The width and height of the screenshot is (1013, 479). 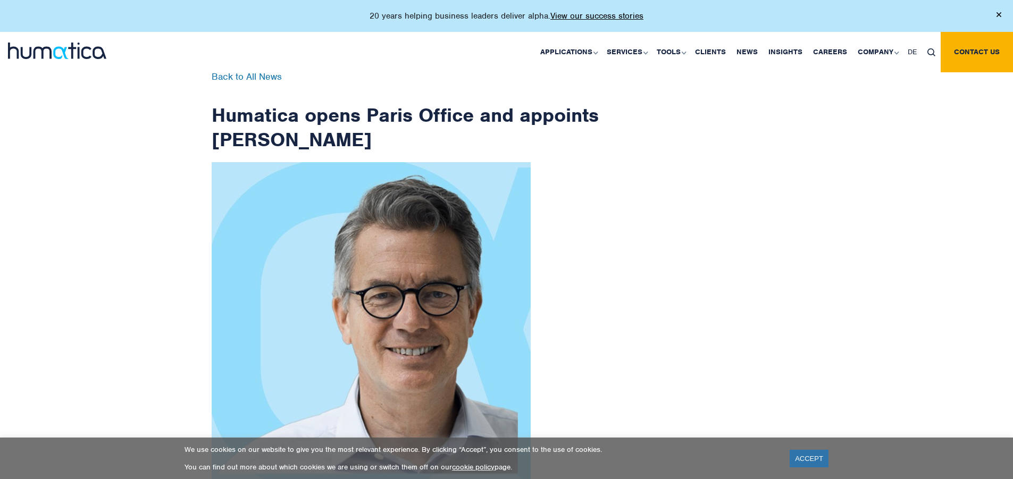 I want to click on a: Tools, so click(x=671, y=52).